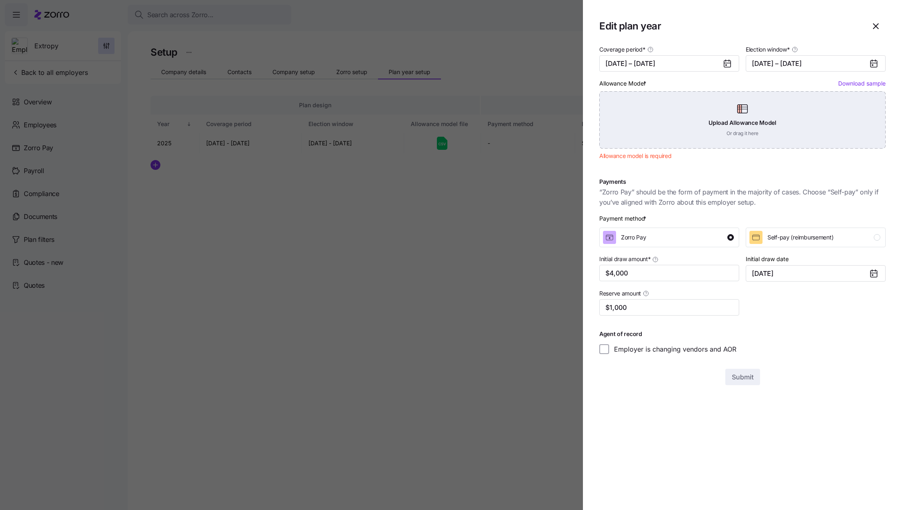 The width and height of the screenshot is (902, 510). Describe the element at coordinates (624, 259) in the screenshot. I see `span: Initial draw amount *` at that location.